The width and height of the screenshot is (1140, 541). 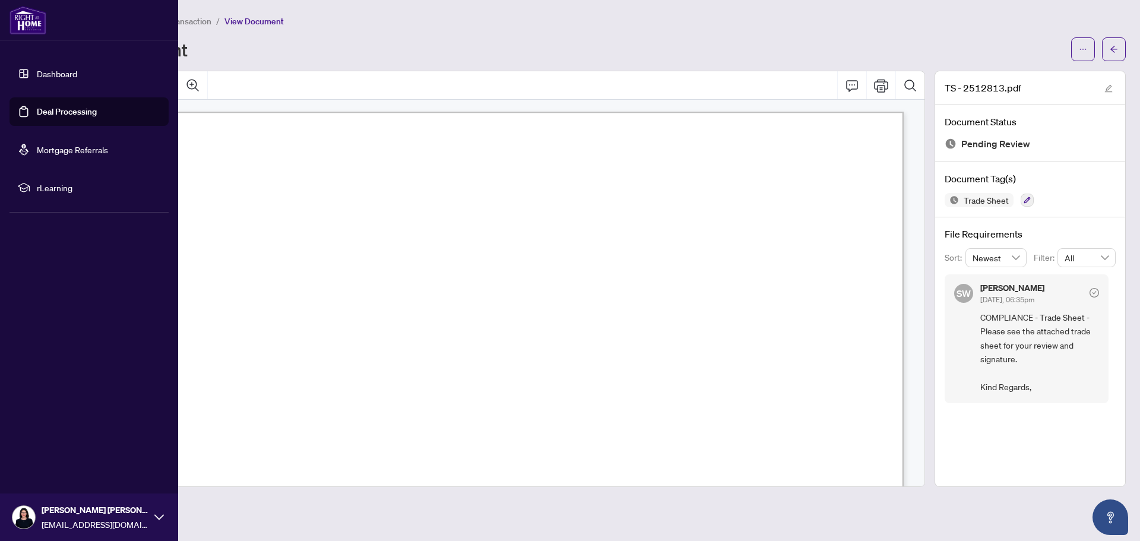 What do you see at coordinates (955, 258) in the screenshot?
I see `p: Sort:` at bounding box center [955, 258].